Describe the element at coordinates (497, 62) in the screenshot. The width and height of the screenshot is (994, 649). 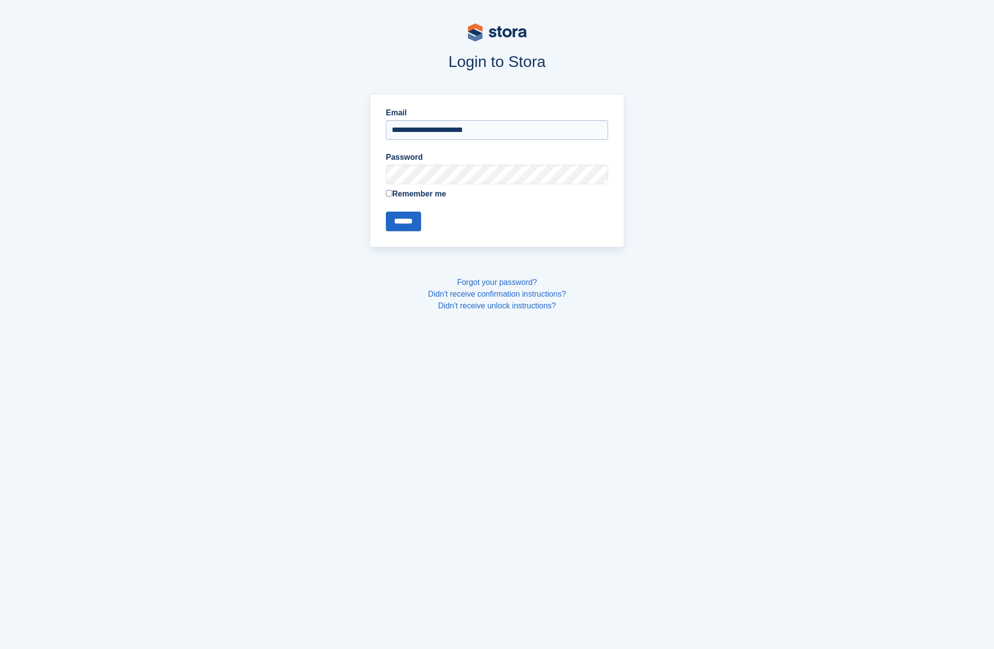
I see `h1: Login to Stora` at that location.